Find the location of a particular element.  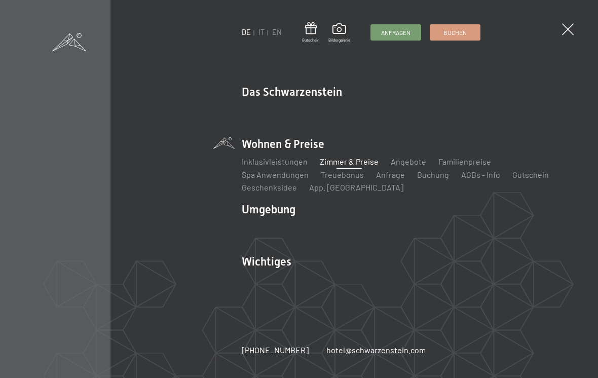

a: DE is located at coordinates (247, 32).